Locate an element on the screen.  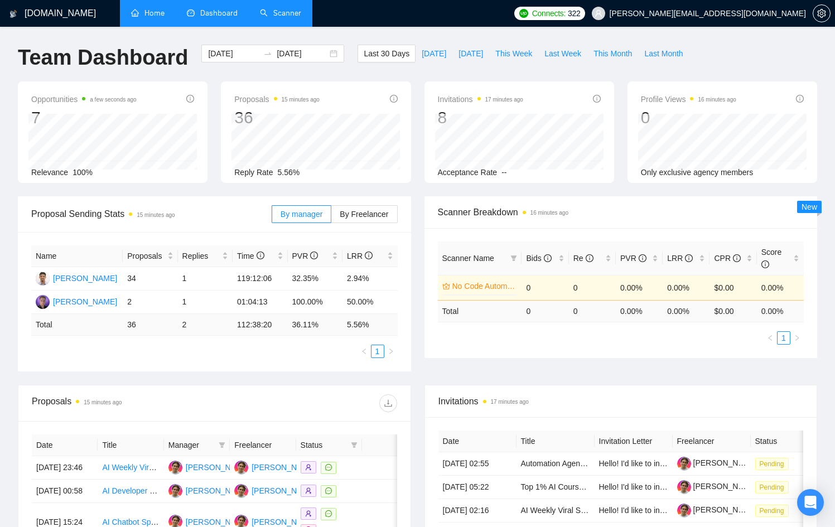
span: Manager is located at coordinates (191, 445).